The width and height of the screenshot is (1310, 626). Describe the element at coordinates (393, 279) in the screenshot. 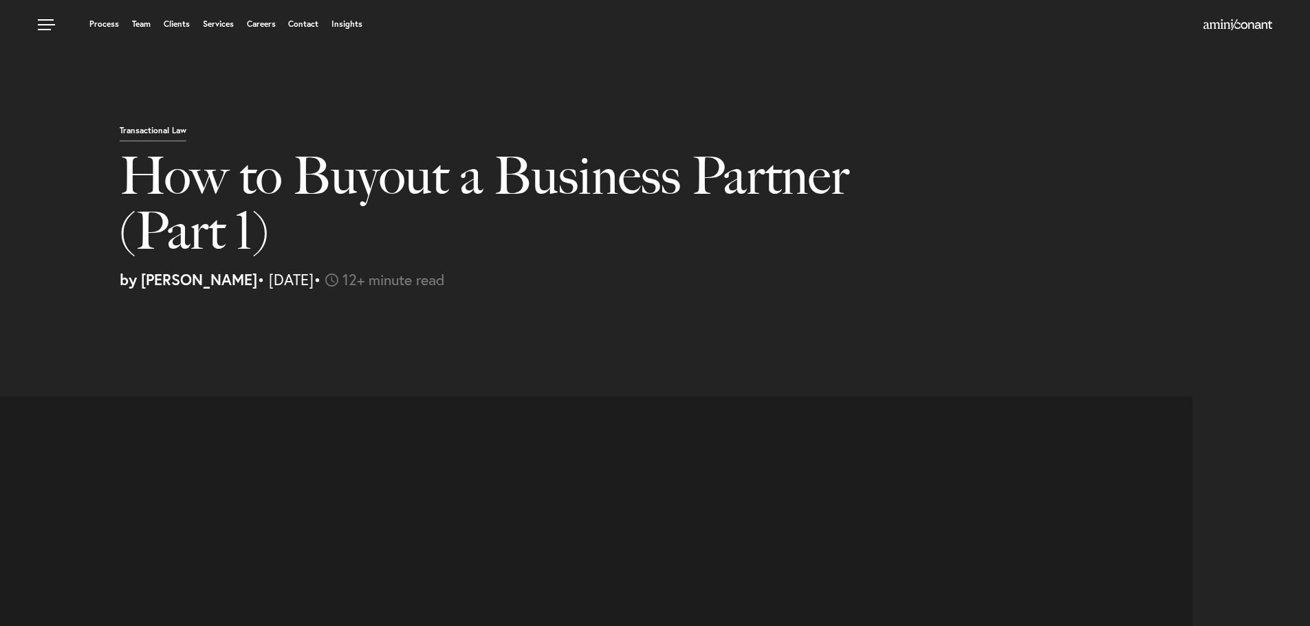

I see `span: 12+ minute read` at that location.